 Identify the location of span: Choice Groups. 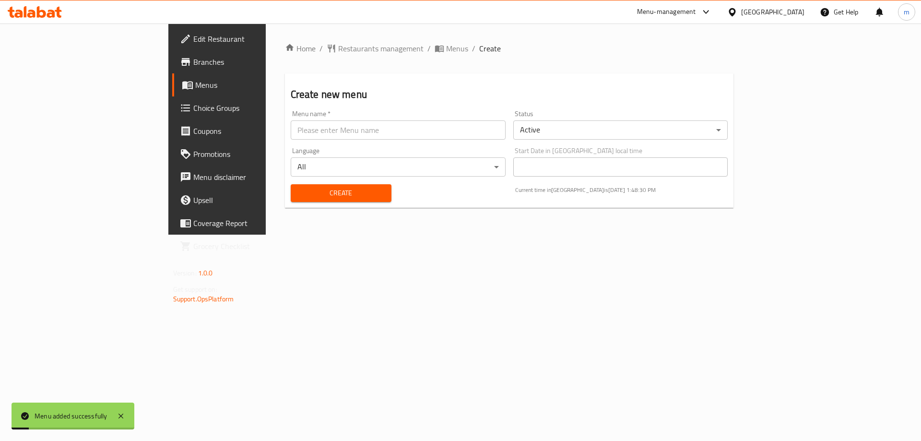
(254, 108).